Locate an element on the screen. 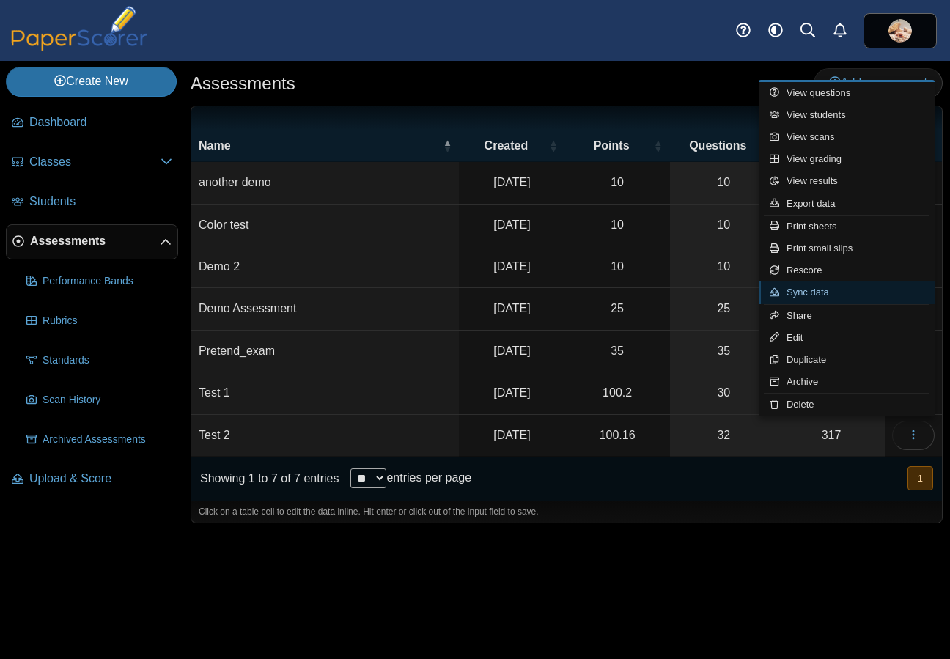 Image resolution: width=950 pixels, height=659 pixels. a: Scan History is located at coordinates (99, 400).